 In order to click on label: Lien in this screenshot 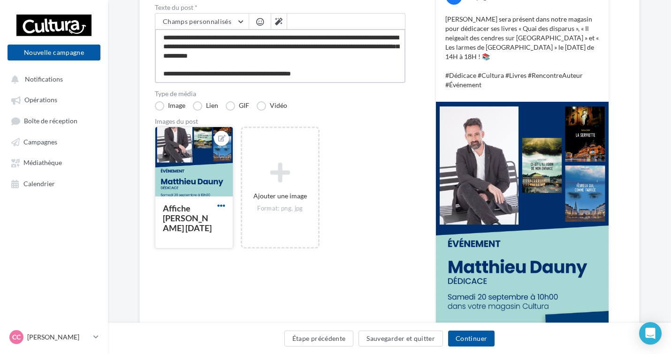, I will do `click(206, 106)`.